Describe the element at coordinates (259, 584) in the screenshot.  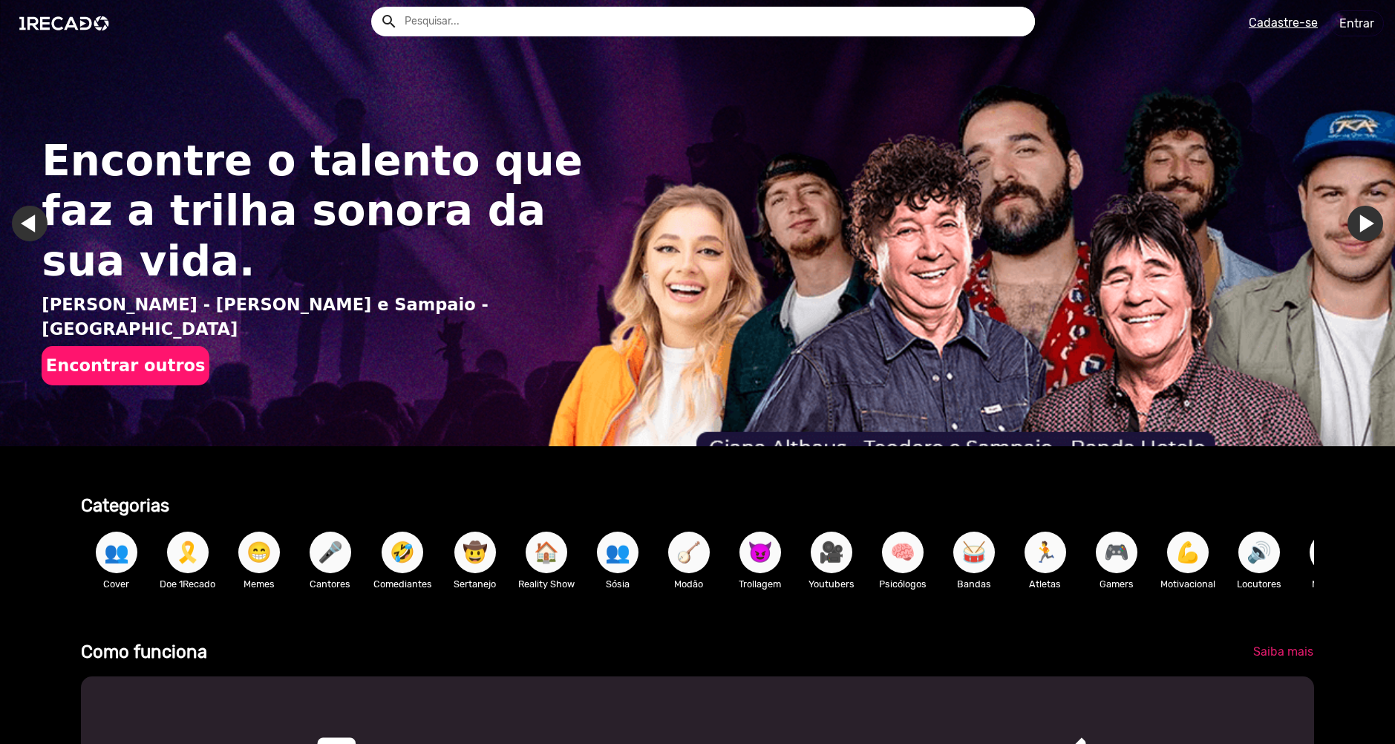
I see `p: Memes` at that location.